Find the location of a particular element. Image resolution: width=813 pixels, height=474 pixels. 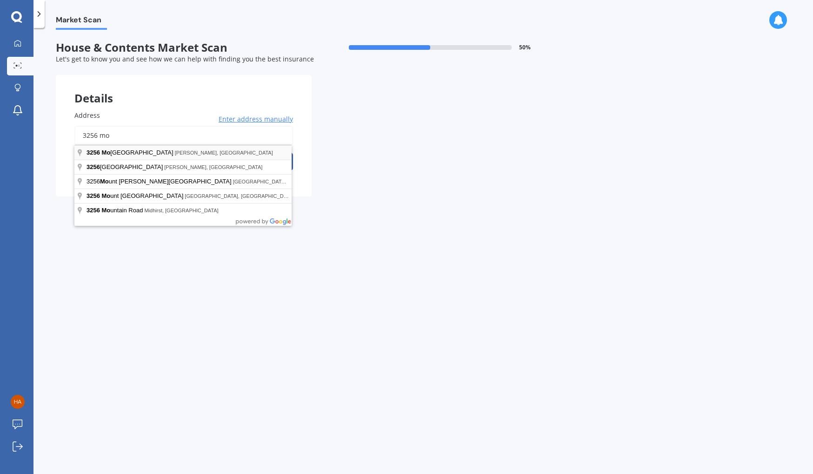

span: 50 % is located at coordinates (525, 47).